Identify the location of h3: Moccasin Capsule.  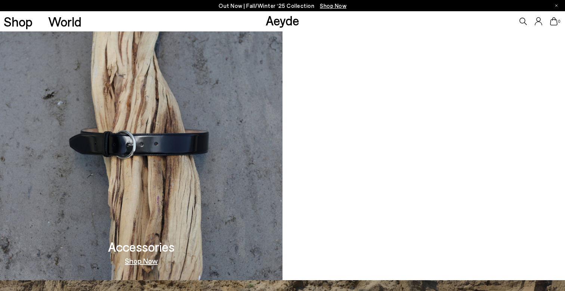
(424, 246).